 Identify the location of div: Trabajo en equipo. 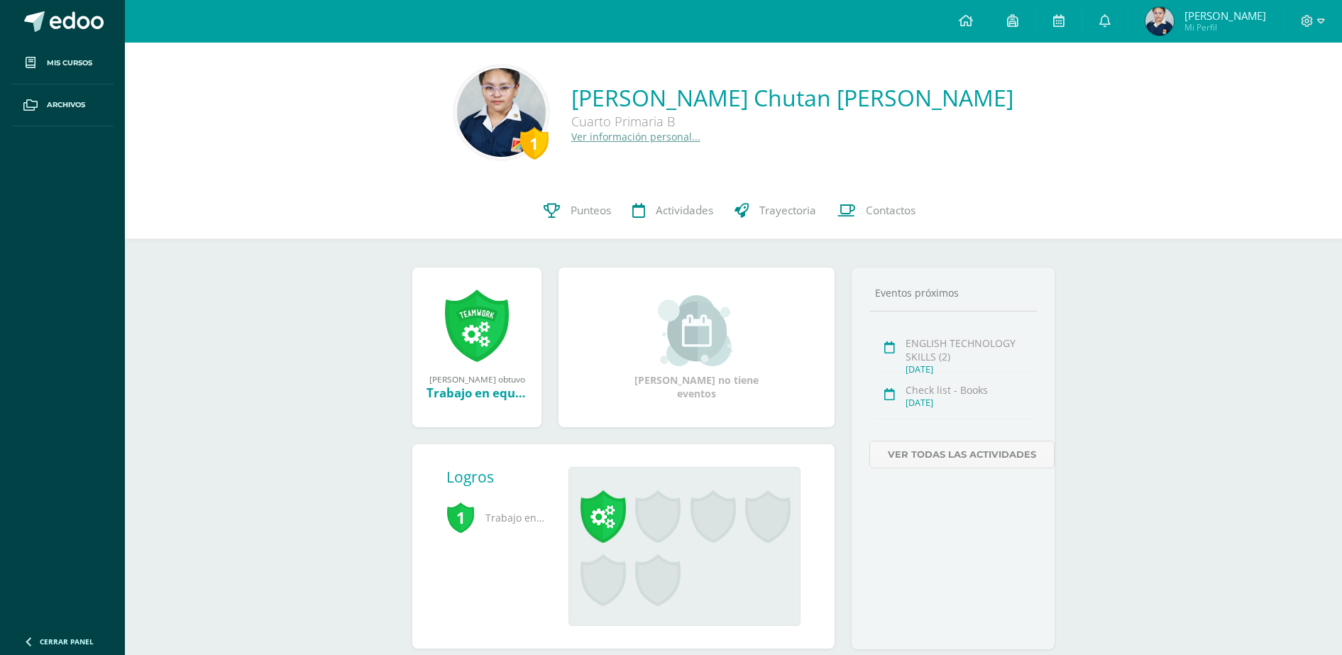
(477, 392).